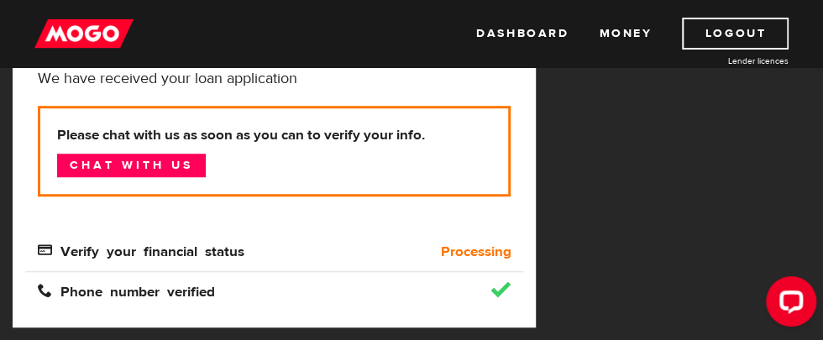 Image resolution: width=823 pixels, height=340 pixels. What do you see at coordinates (141, 250) in the screenshot?
I see `span: Verify your financial status` at bounding box center [141, 250].